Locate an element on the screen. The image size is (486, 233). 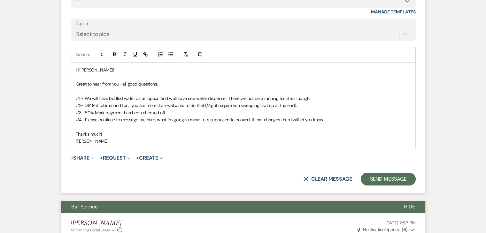
button: Hide is located at coordinates (409, 207).